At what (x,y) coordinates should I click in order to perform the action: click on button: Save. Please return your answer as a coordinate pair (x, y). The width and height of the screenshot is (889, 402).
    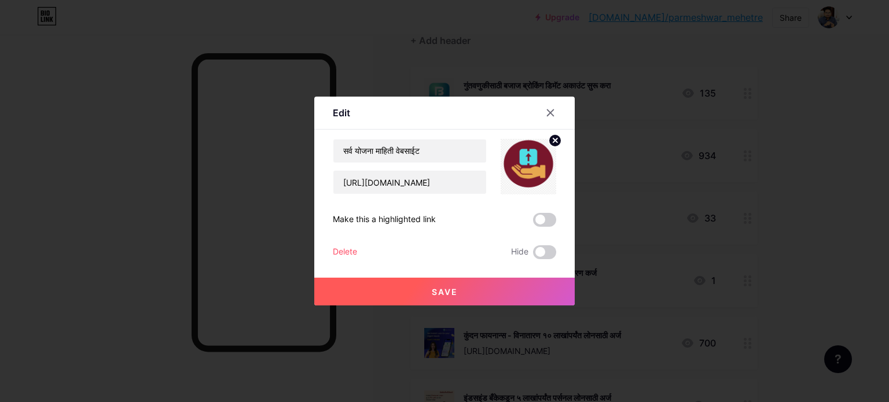
    Looking at the image, I should click on (444, 292).